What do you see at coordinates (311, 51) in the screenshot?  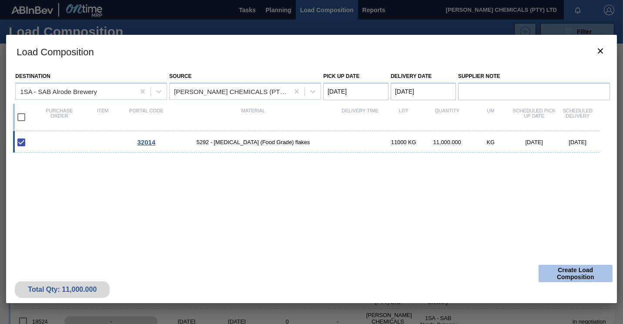 I see `h3: Load Composition` at bounding box center [311, 51].